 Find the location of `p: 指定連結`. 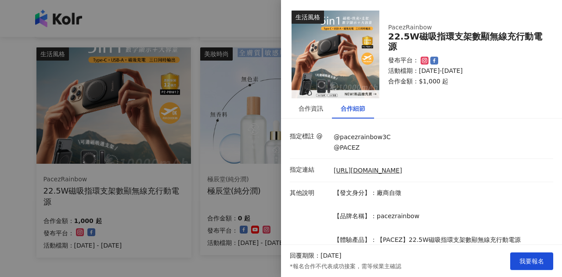

p: 指定連結 is located at coordinates (310, 170).